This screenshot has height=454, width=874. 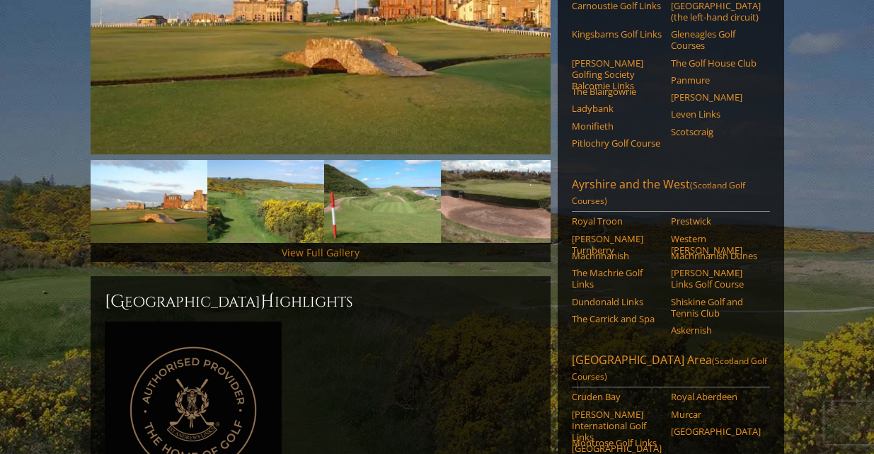 What do you see at coordinates (716, 40) in the screenshot?
I see `a: Gleneagles Golf Courses` at bounding box center [716, 40].